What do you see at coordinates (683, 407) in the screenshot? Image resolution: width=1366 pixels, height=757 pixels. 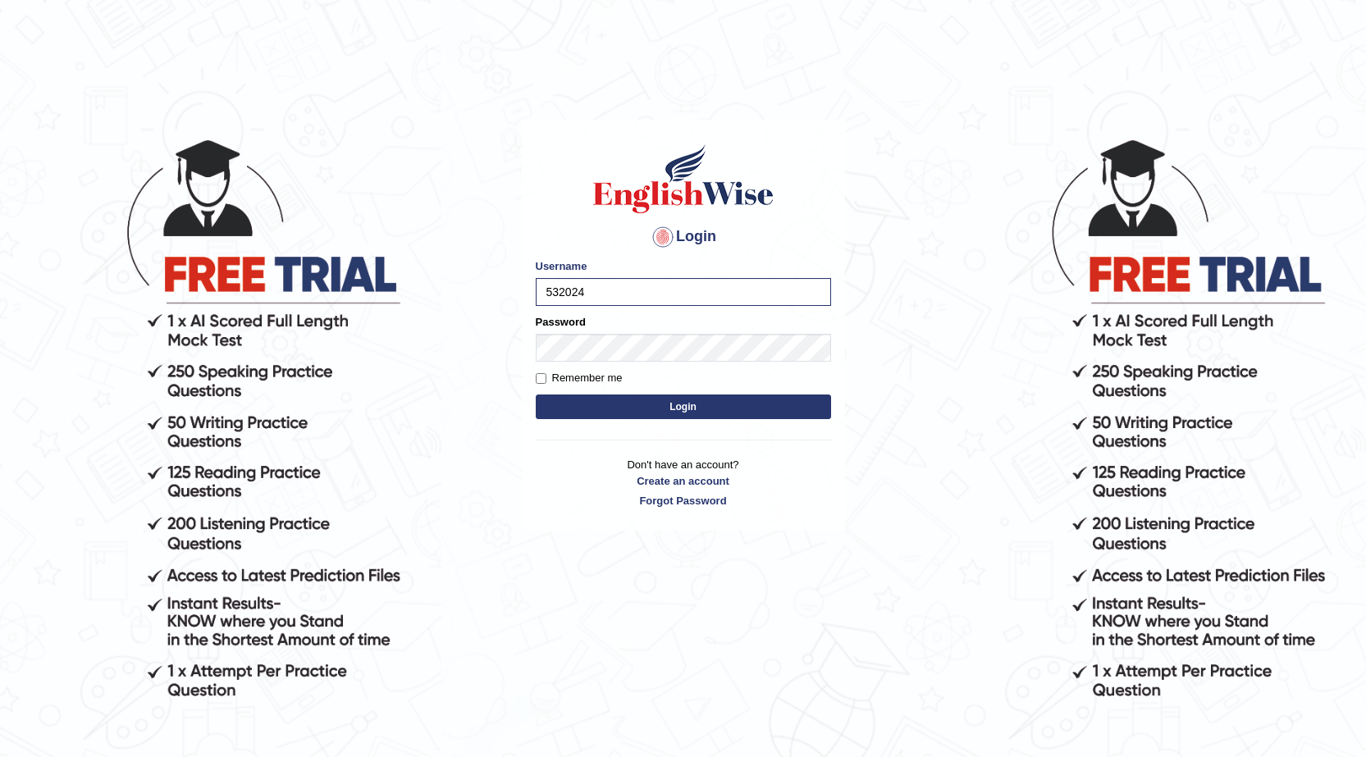 I see `button: Login` at bounding box center [683, 407].